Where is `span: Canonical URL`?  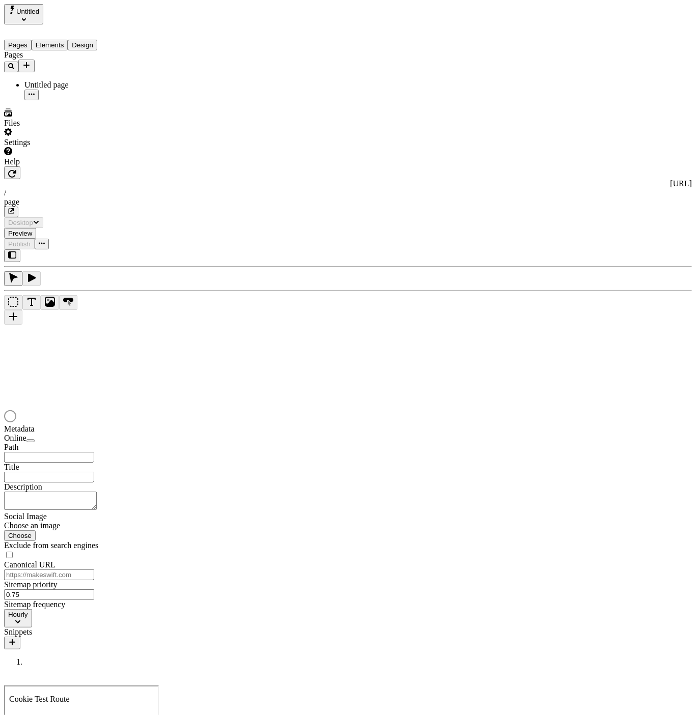
span: Canonical URL is located at coordinates (30, 565).